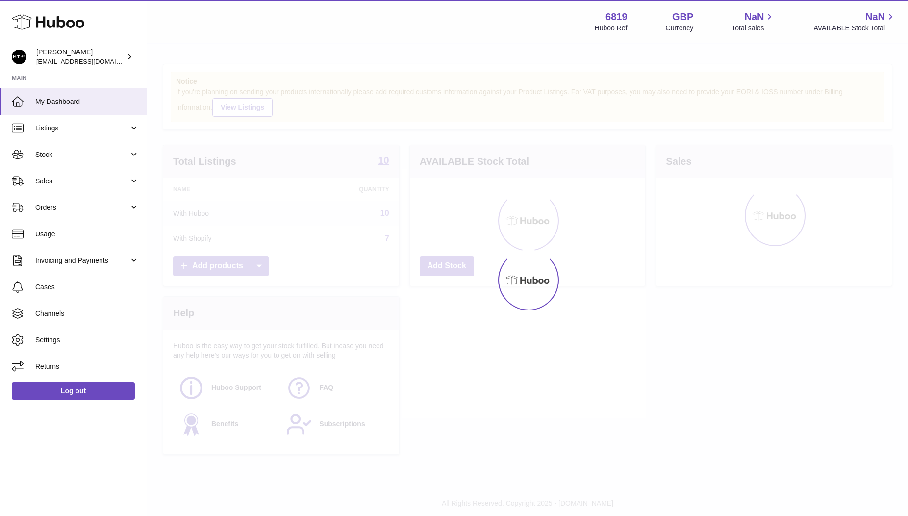  What do you see at coordinates (611, 28) in the screenshot?
I see `div: Huboo Ref` at bounding box center [611, 28].